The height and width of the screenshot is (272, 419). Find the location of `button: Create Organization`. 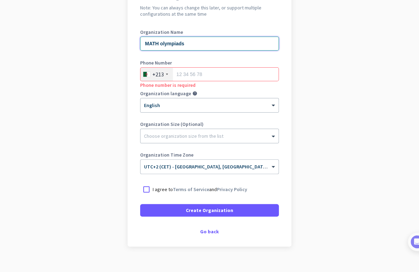

button: Create Organization is located at coordinates (210, 210).